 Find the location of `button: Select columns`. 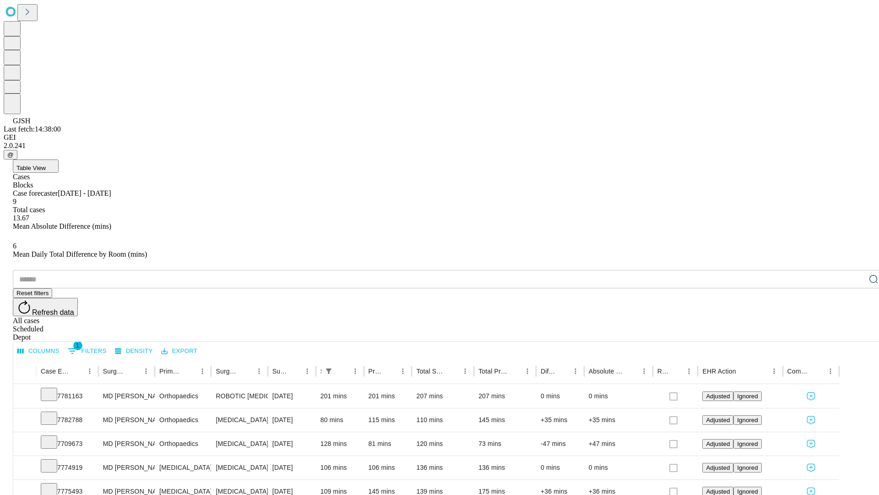

button: Select columns is located at coordinates (38, 351).